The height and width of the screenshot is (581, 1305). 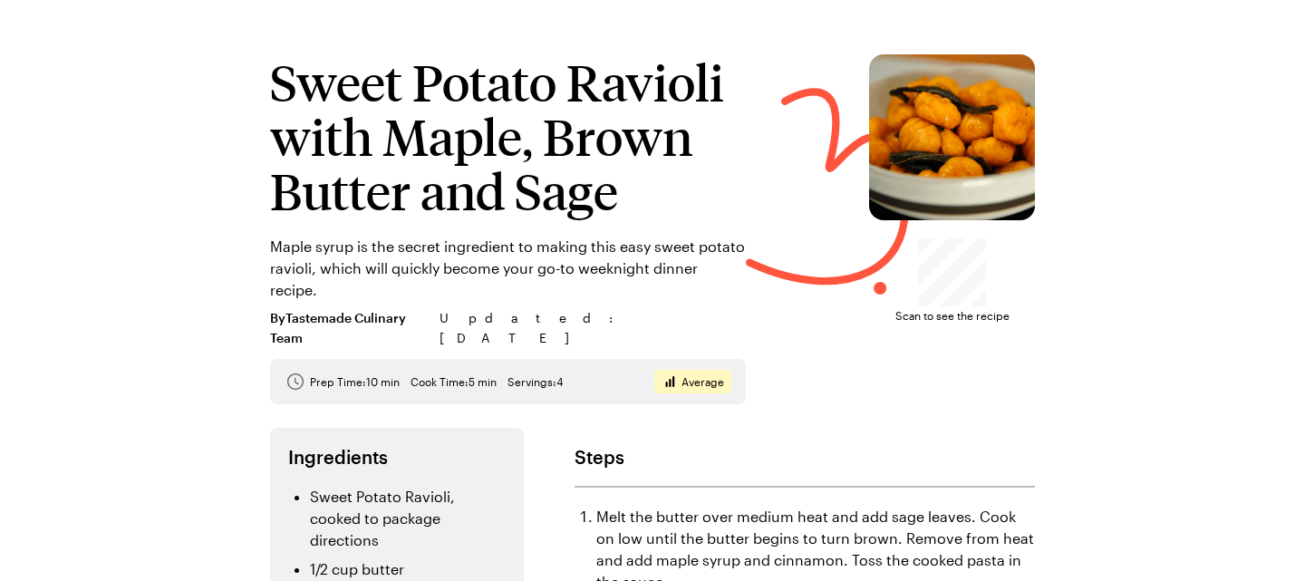 What do you see at coordinates (951, 137) in the screenshot?
I see `img: Sweet Potato Ravioli with Maple, Brown Butter and Sage` at bounding box center [951, 137].